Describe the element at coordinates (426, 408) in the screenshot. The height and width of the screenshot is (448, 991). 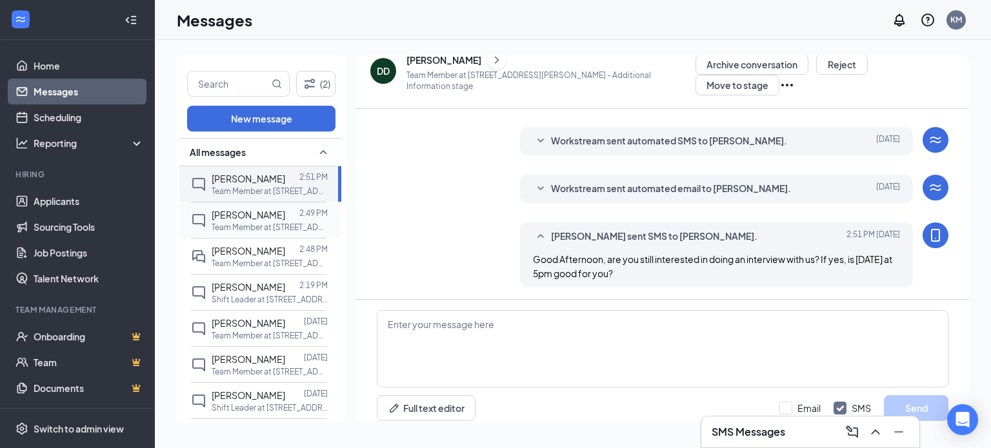
I see `button: Full text editorPen` at that location.